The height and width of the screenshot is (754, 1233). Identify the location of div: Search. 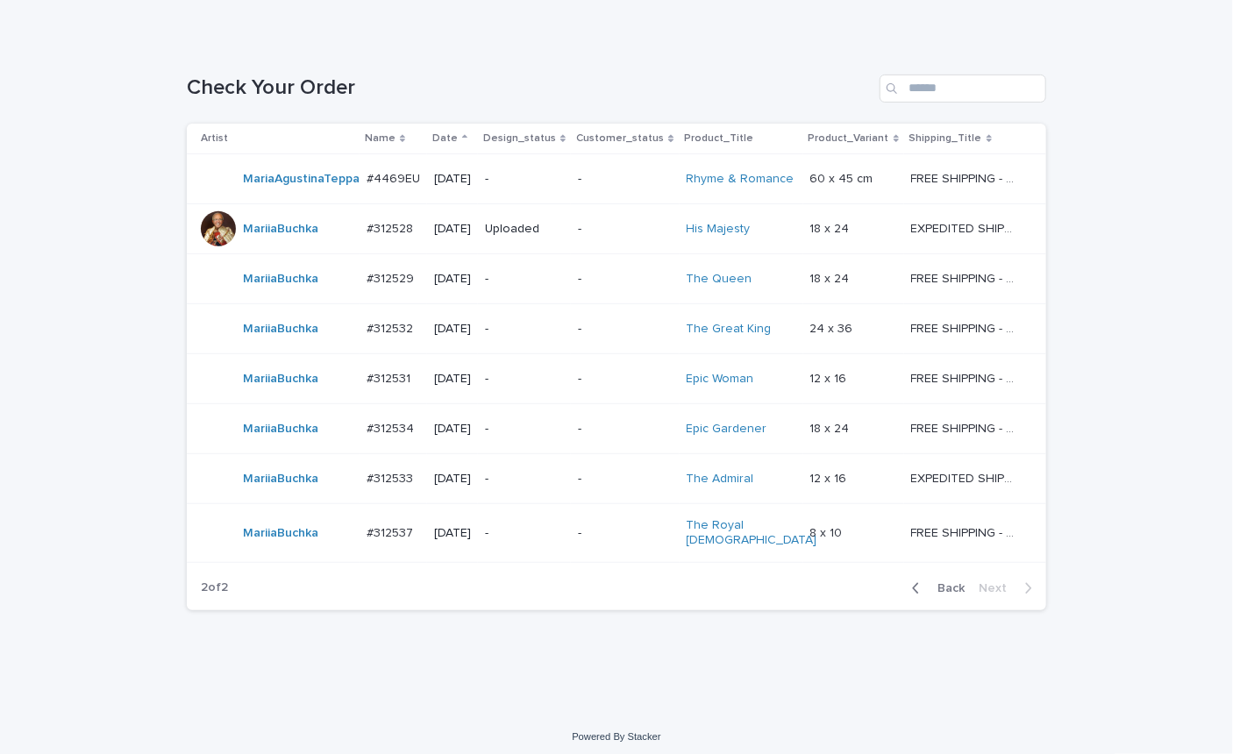
(963, 89).